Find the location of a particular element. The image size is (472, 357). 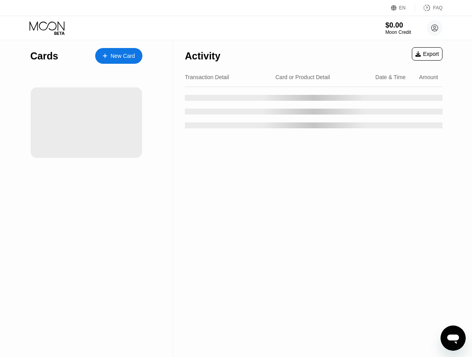

div: Transaction Detail is located at coordinates (207, 77).